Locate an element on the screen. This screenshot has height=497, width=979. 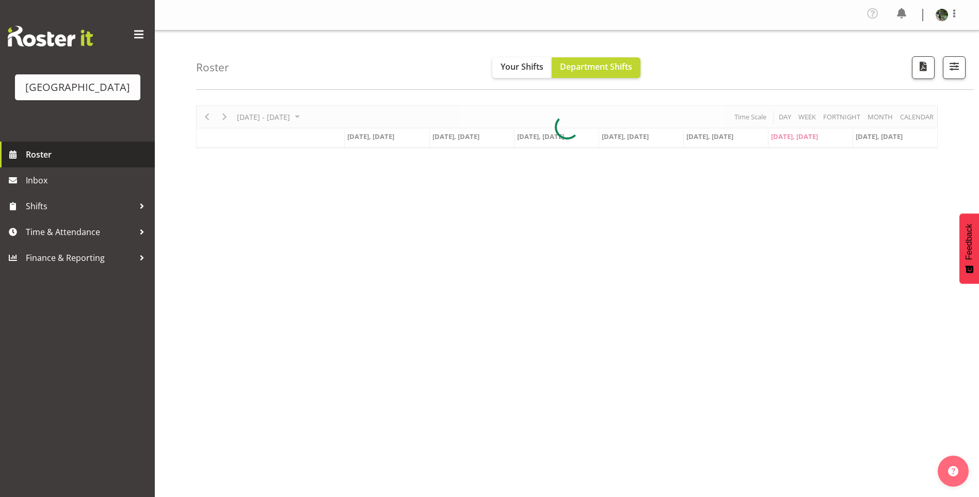
span: Time & Attendance is located at coordinates (80, 232).